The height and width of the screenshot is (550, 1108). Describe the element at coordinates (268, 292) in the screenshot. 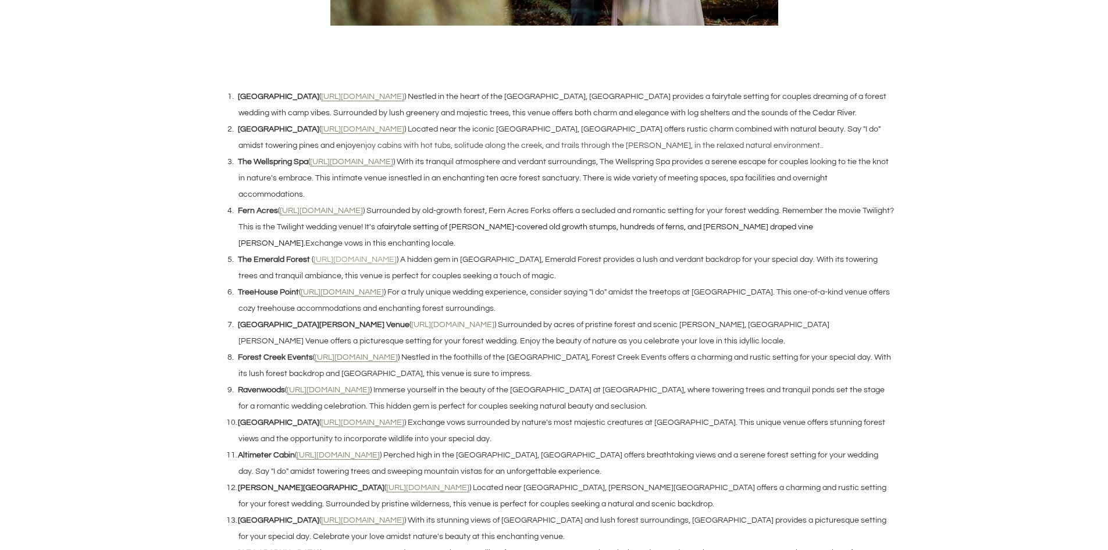

I see `strong: TreeHouse Point` at that location.